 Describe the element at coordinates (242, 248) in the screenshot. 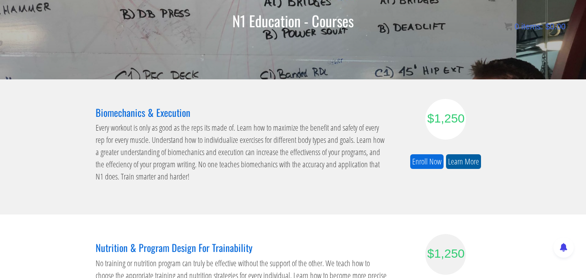

I see `h3: Nutrition & Program Design For Trainability` at that location.